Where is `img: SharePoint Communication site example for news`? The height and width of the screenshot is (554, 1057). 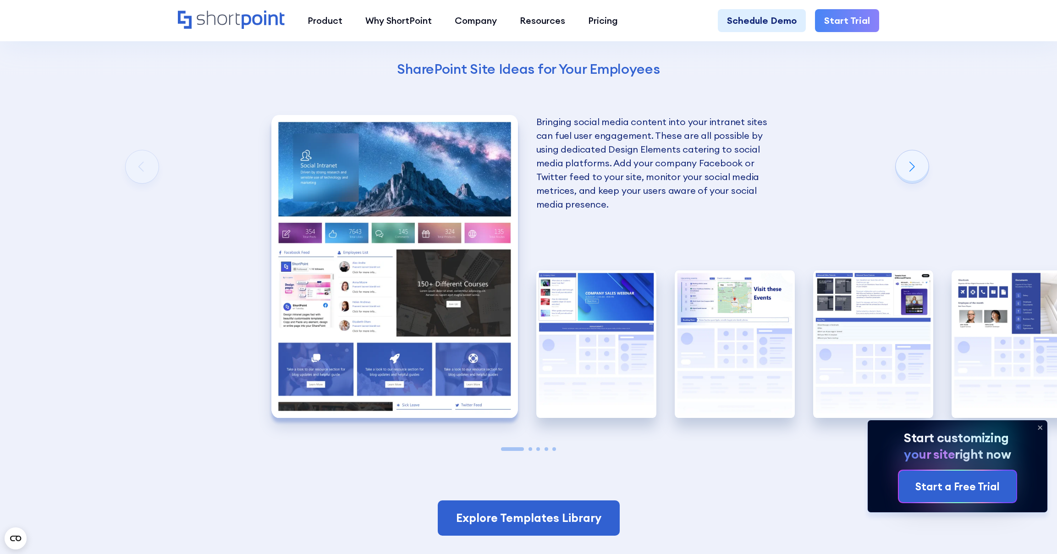
img: SharePoint Communication site example for news is located at coordinates (873, 344).